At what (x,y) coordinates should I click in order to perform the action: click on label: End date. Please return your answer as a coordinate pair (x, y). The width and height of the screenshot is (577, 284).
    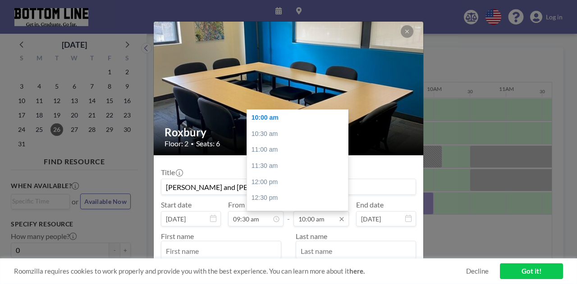
    Looking at the image, I should click on (370, 205).